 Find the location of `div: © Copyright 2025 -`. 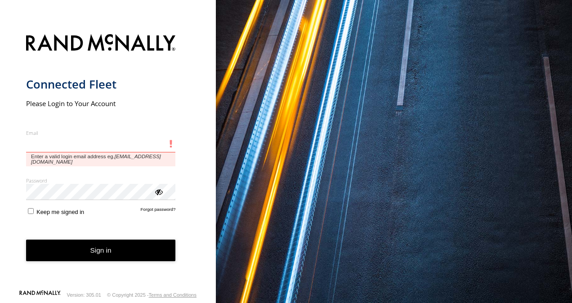

div: © Copyright 2025 - is located at coordinates (152, 295).